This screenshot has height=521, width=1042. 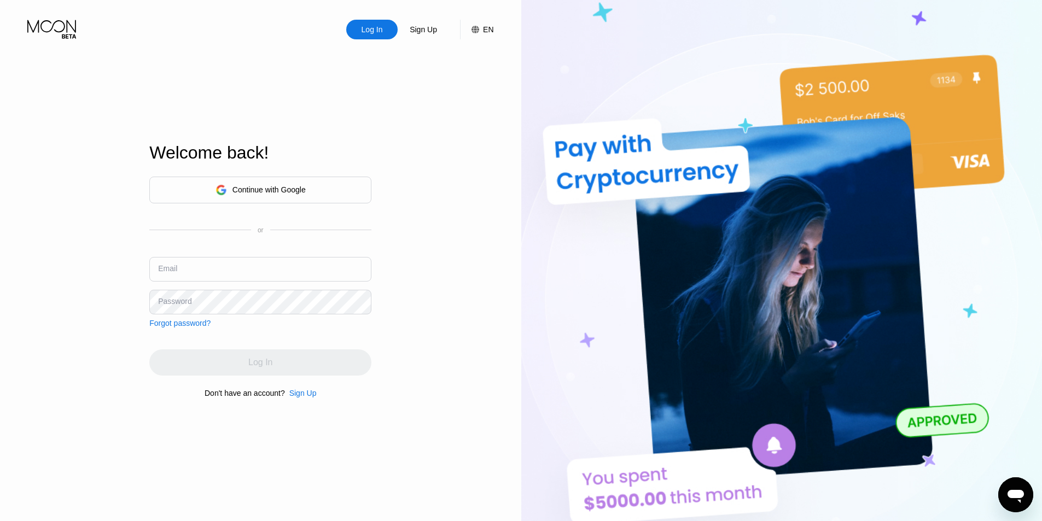 What do you see at coordinates (260, 230) in the screenshot?
I see `div: or` at bounding box center [260, 230].